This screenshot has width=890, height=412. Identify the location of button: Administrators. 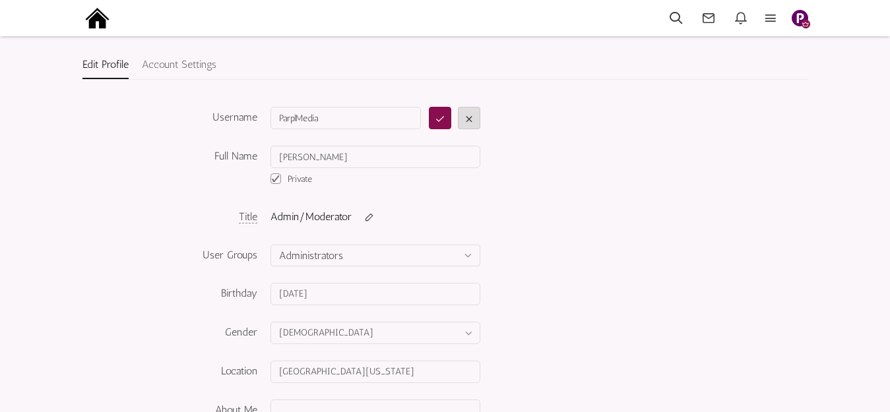
(376, 255).